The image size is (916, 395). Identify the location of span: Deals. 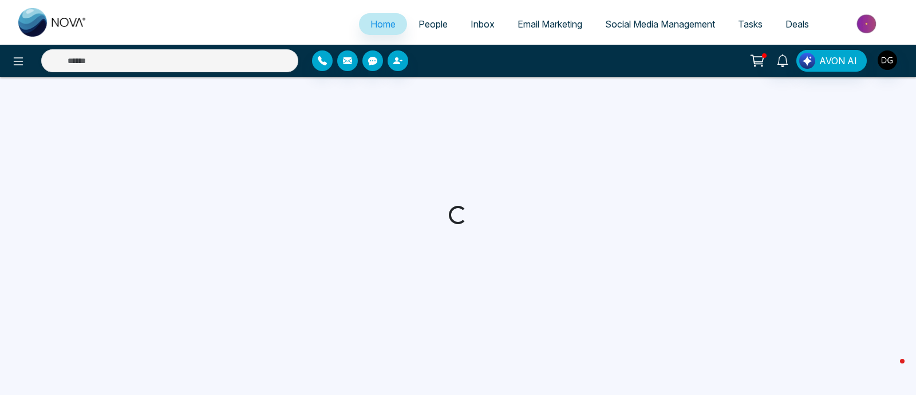
(797, 24).